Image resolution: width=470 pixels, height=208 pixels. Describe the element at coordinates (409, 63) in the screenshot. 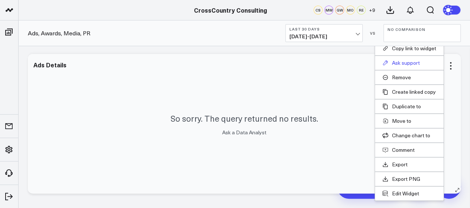

I see `button: Ask support` at that location.